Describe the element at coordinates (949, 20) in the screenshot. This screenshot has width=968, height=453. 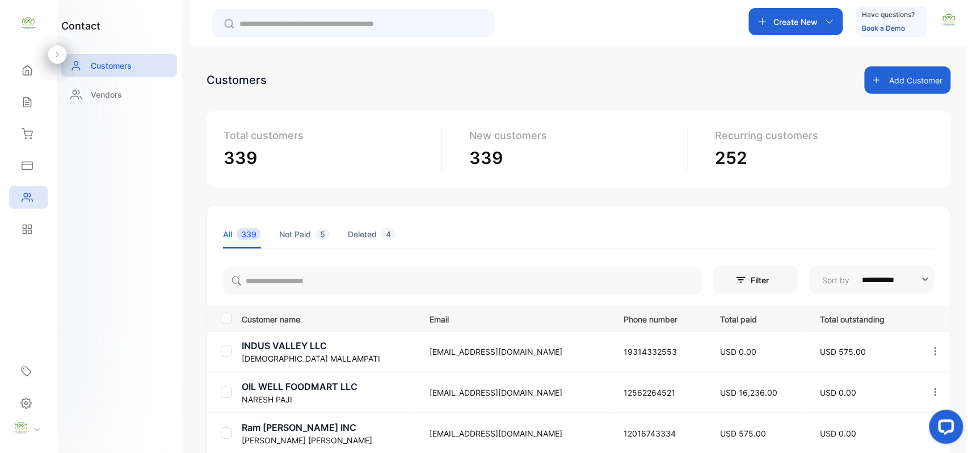
I see `img: avatar` at that location.